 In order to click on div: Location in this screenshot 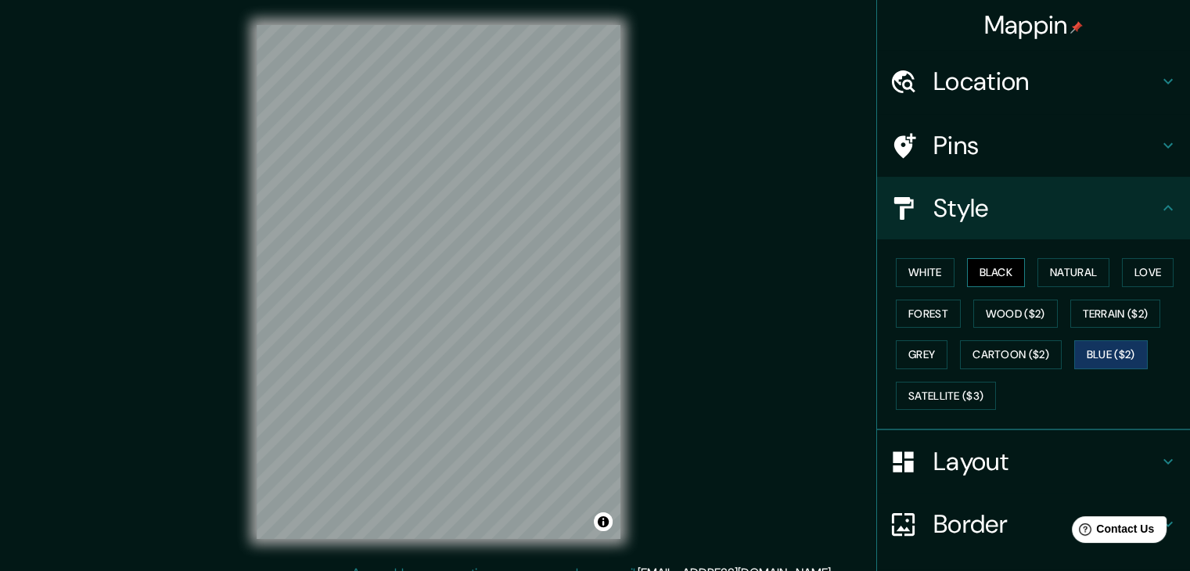, I will do `click(1034, 81)`.